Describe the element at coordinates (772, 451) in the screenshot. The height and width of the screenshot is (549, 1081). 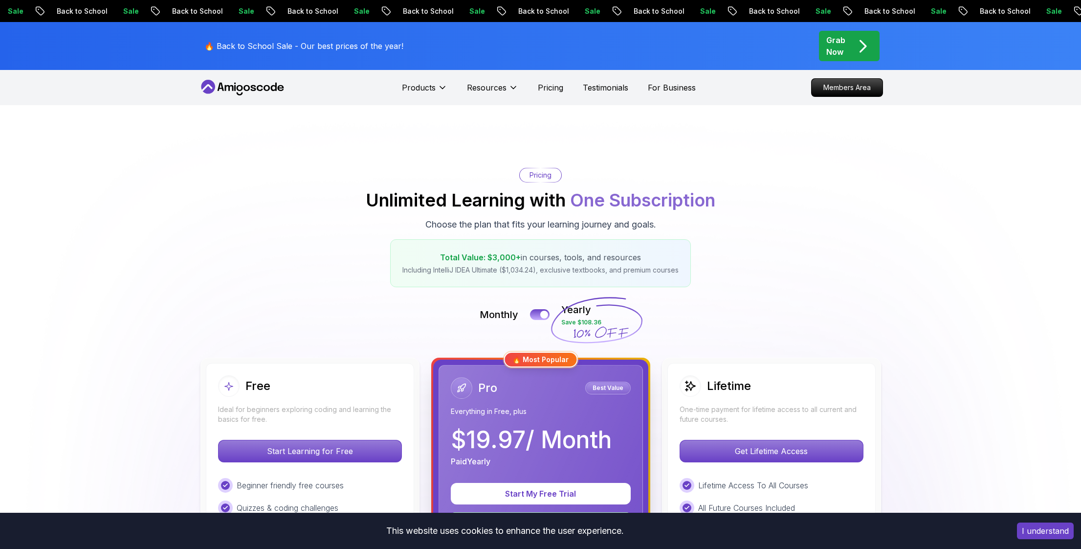
I see `p: Get Lifetime Access` at that location.